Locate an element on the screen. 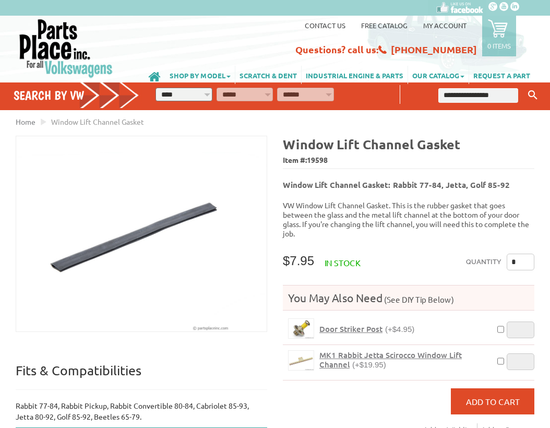 The width and height of the screenshot is (550, 428). span: $7.95 is located at coordinates (298, 260).